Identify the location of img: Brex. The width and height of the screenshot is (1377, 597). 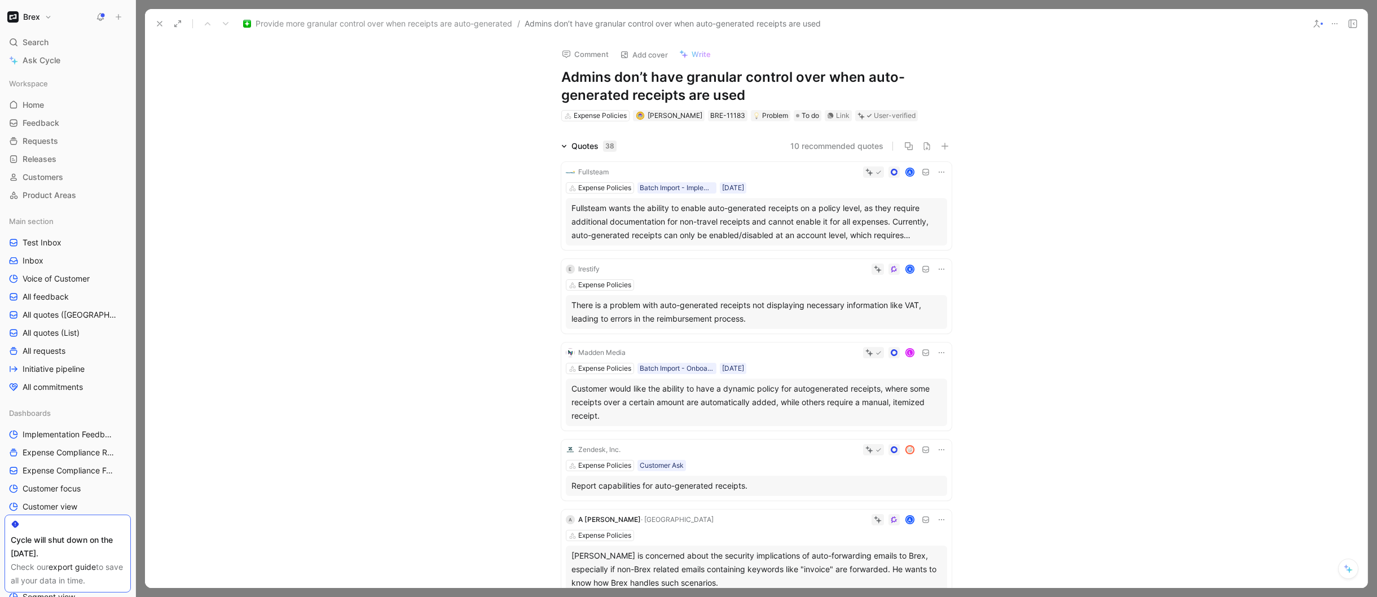
(13, 17).